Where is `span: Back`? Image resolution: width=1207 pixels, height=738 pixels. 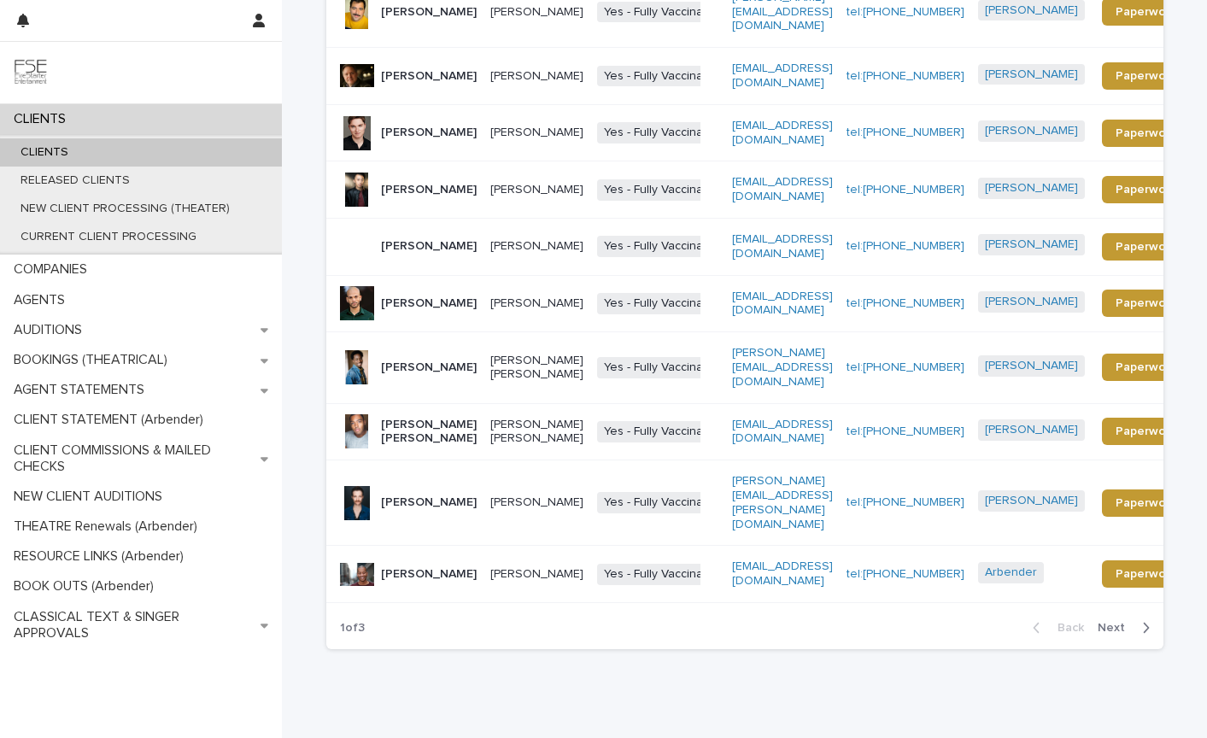
span: Back is located at coordinates (1065, 628).